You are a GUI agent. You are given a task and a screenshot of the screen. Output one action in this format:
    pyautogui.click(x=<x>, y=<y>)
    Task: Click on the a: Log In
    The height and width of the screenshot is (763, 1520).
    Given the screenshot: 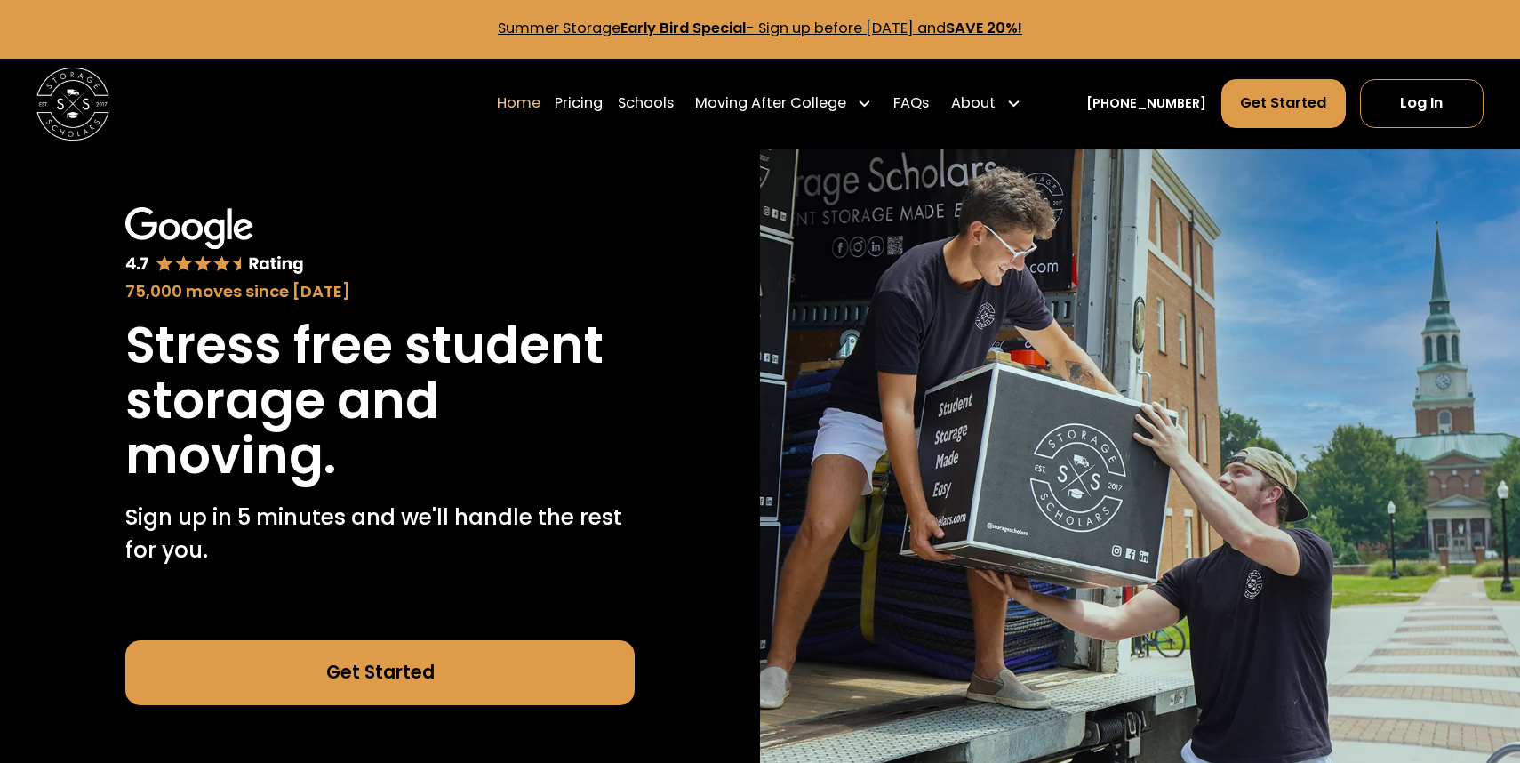 What is the action you would take?
    pyautogui.click(x=1422, y=103)
    